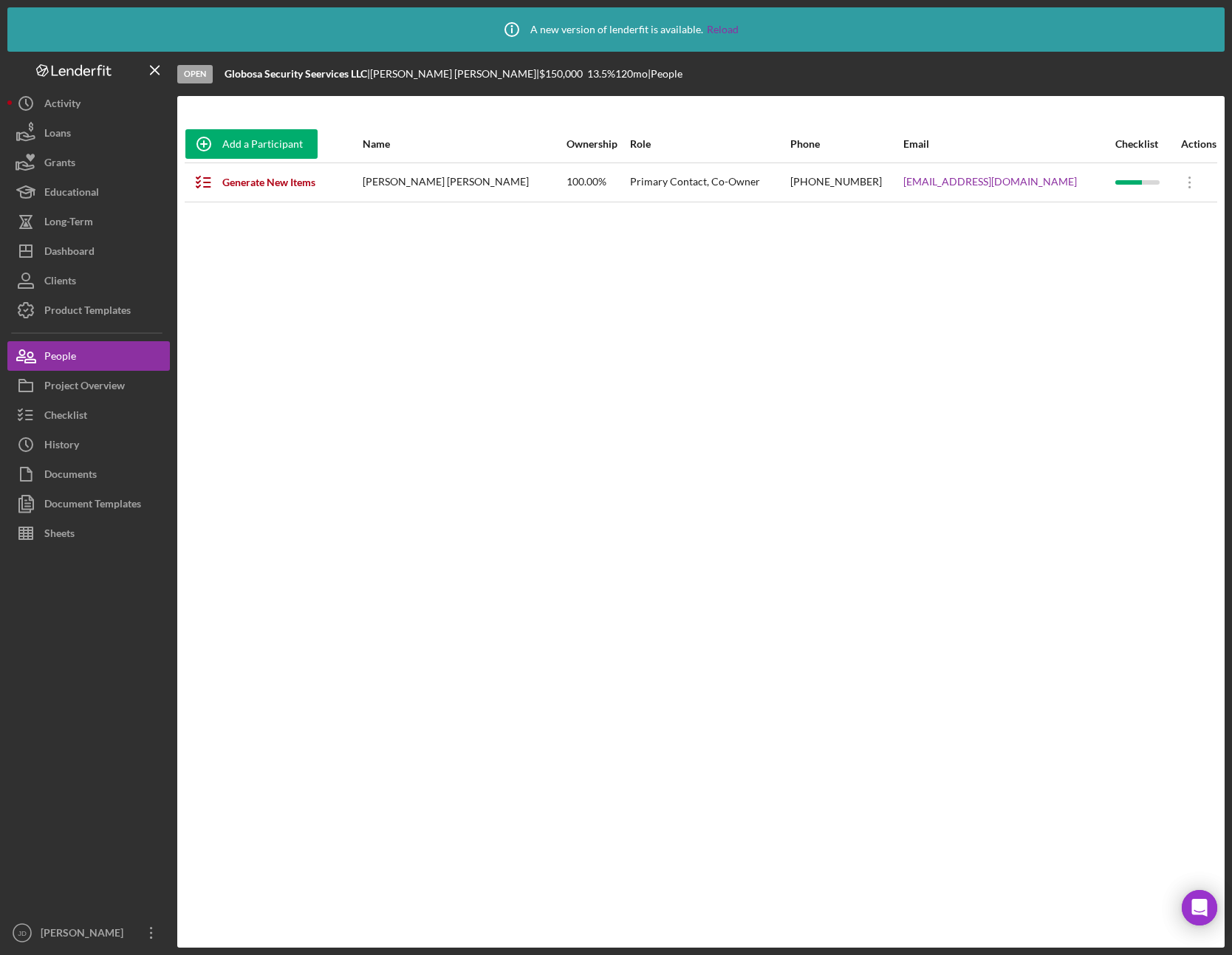  I want to click on div: Loans, so click(58, 135).